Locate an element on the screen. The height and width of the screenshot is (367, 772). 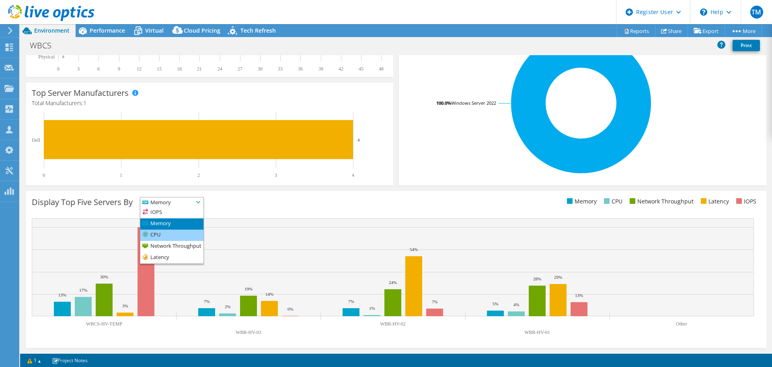
text: 1 is located at coordinates (121, 175).